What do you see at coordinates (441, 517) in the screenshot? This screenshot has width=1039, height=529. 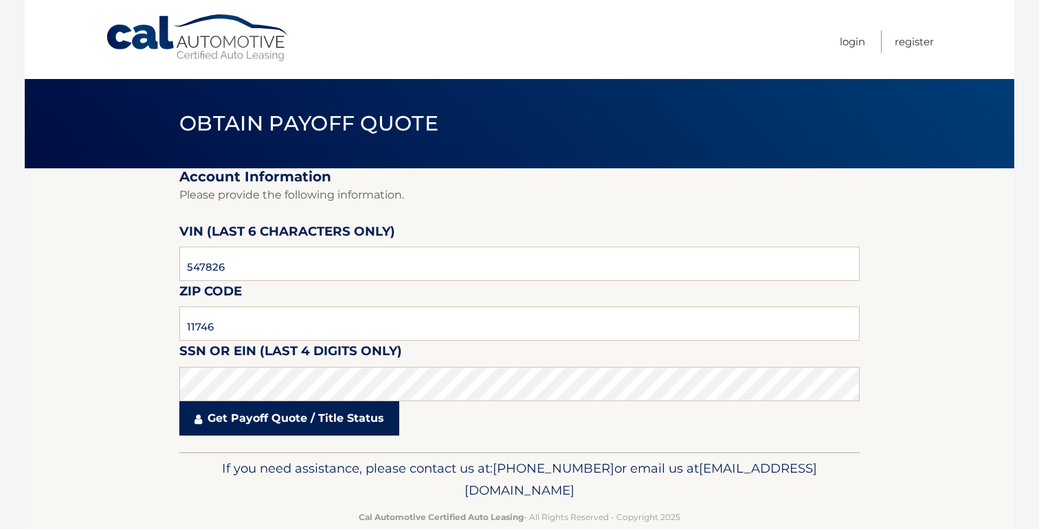 I see `strong: Cal Automotive Certified Auto Leasing` at bounding box center [441, 517].